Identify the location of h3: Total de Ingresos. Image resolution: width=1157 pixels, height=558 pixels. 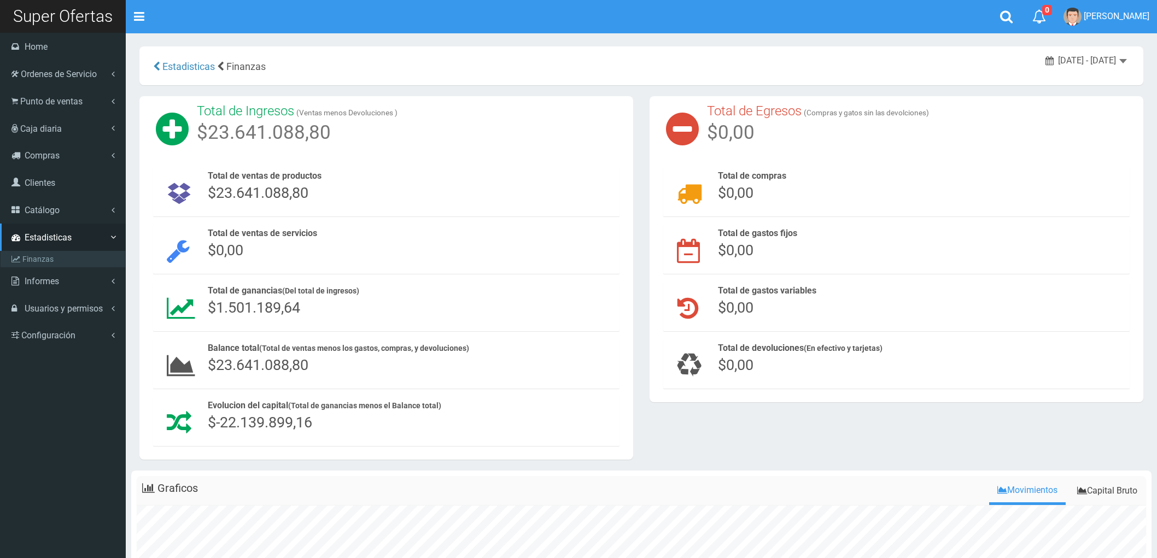
(245, 111).